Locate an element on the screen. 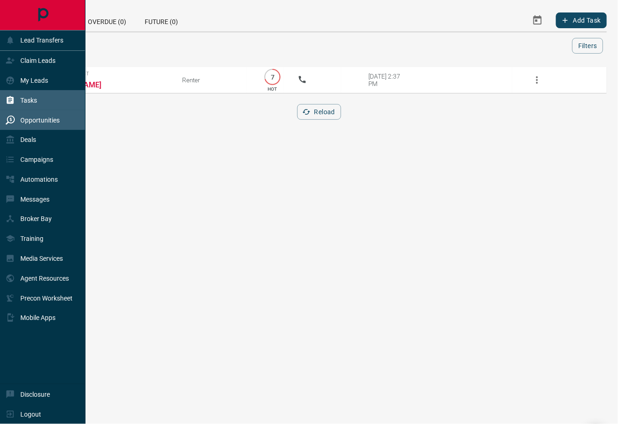 The height and width of the screenshot is (424, 618). p: HOT is located at coordinates (272, 89).